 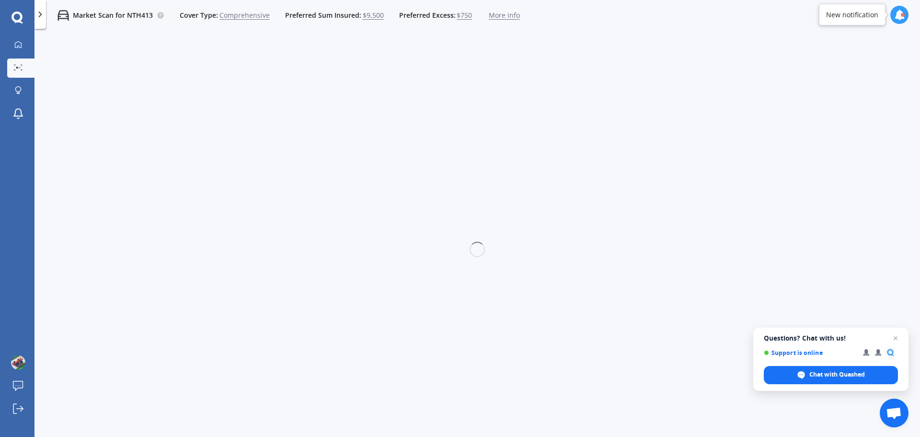 I want to click on div: Open chat, so click(x=894, y=413).